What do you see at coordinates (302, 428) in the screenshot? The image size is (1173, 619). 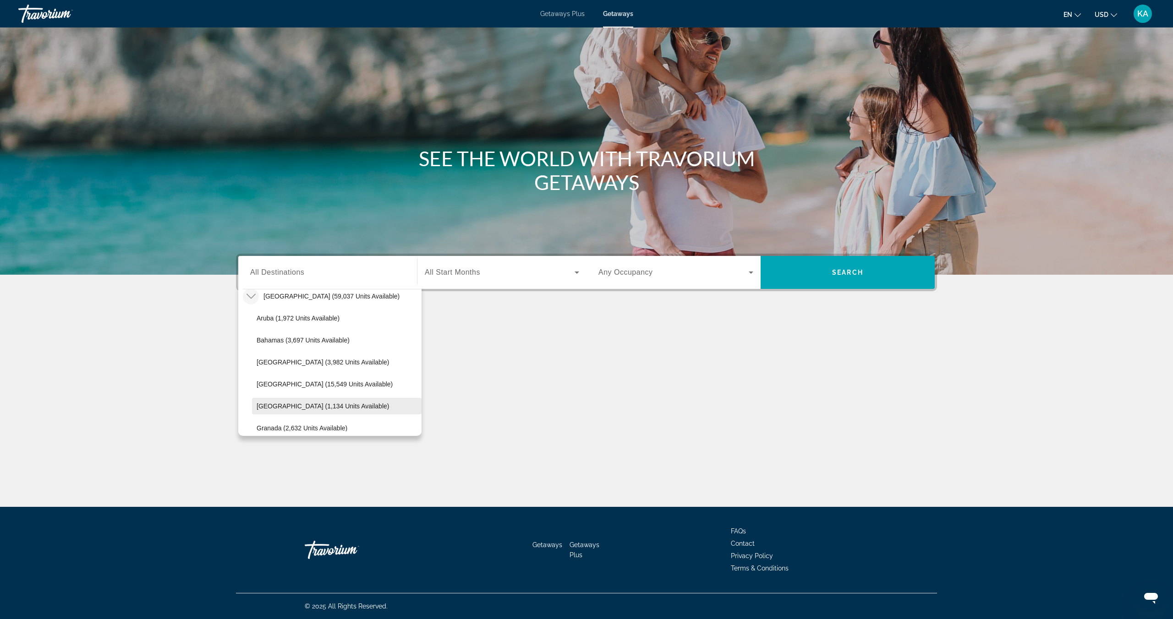 I see `span: Granada (2,632 units available)` at bounding box center [302, 428].